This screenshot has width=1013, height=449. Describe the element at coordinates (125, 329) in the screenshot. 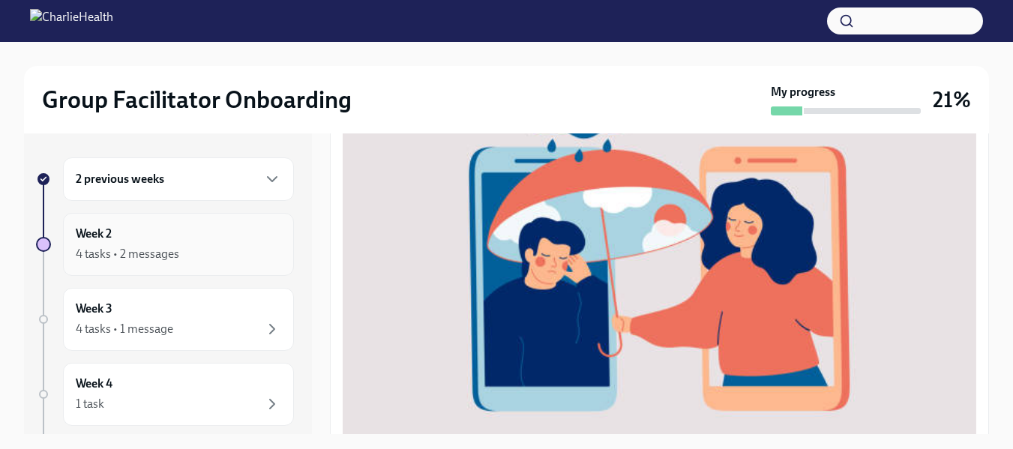

I see `div: 4 tasks • 1 message` at that location.